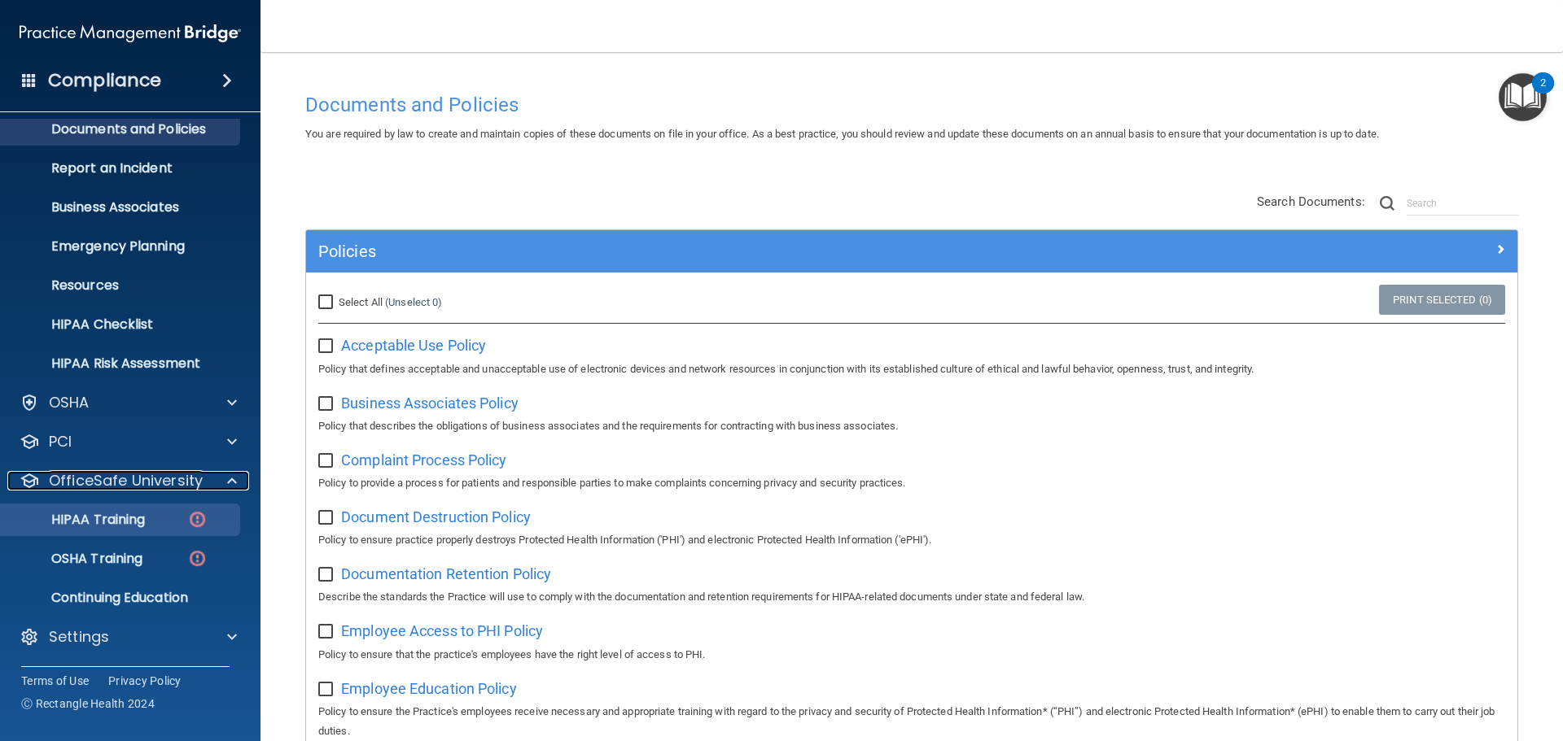  Describe the element at coordinates (912, 426) in the screenshot. I see `p: Policy that describes the obligations of business associates and the requirements for contracting...` at that location.